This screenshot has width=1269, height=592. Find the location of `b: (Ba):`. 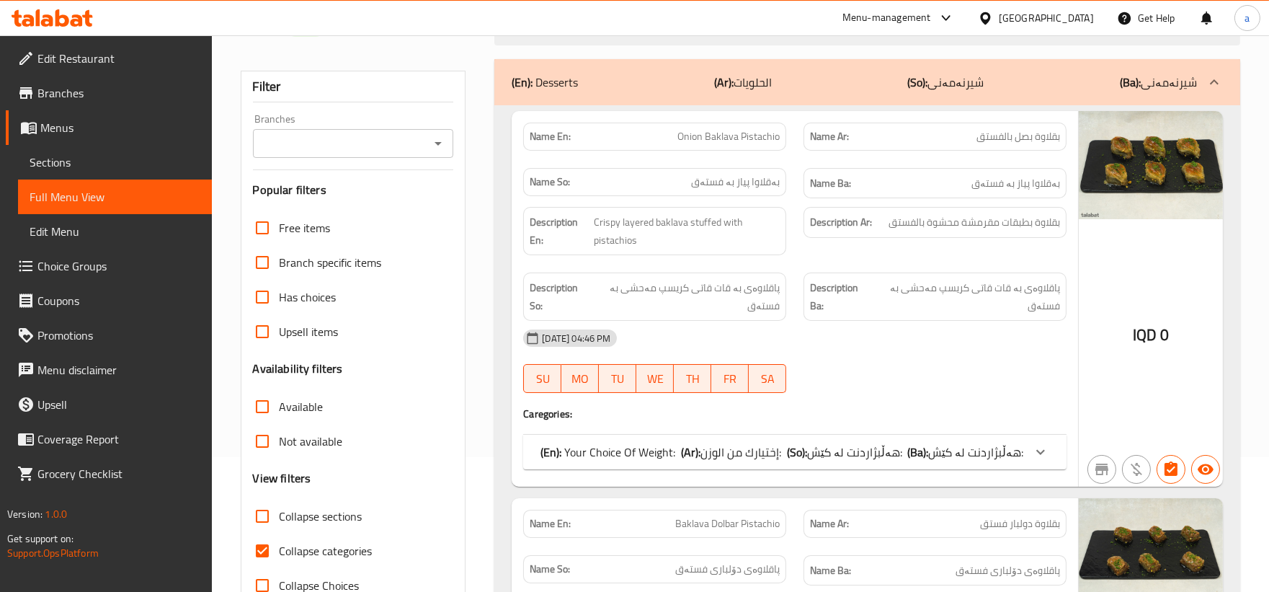

b: (Ba): is located at coordinates (917, 452).